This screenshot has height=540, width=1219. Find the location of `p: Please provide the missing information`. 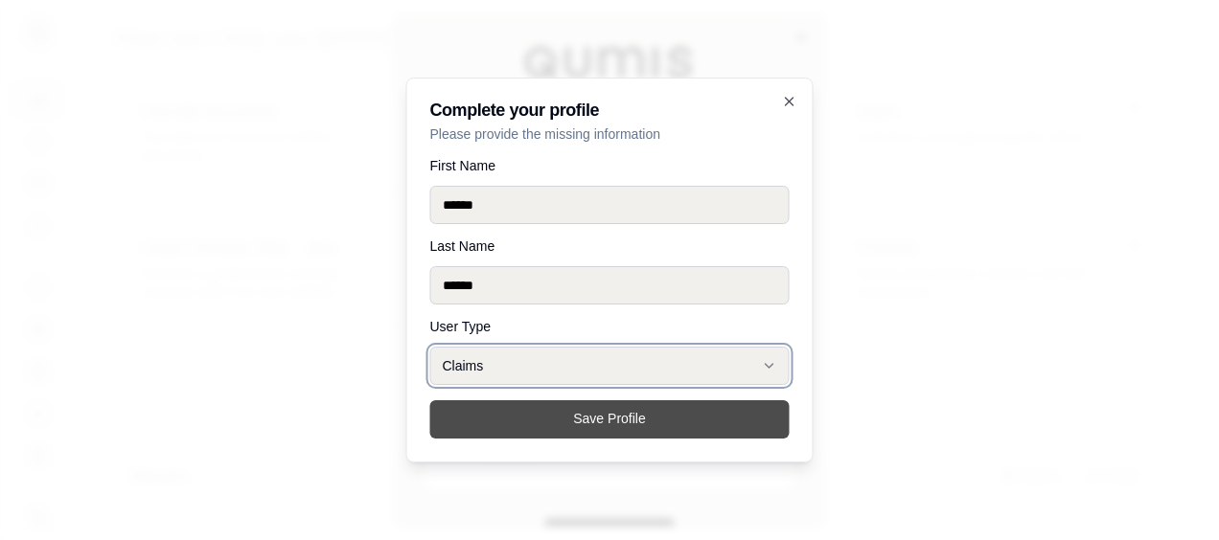

p: Please provide the missing information is located at coordinates (609, 134).